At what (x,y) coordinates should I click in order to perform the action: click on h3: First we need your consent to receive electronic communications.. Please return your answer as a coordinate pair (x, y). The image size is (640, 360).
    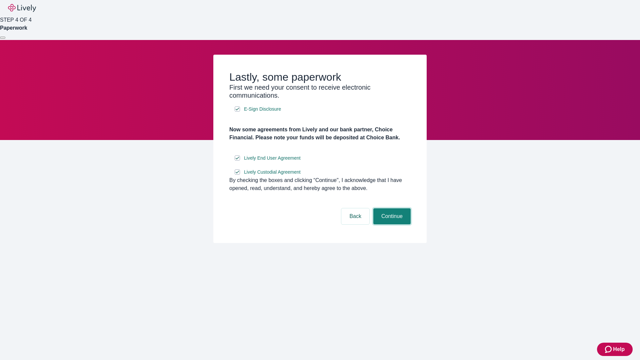
    Looking at the image, I should click on (320, 91).